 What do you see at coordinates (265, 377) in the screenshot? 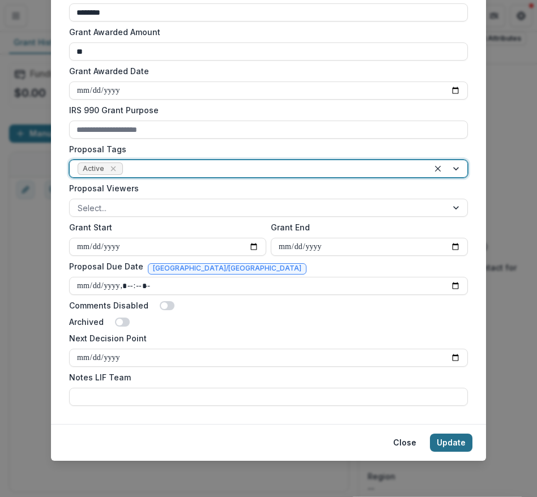
I see `label: Notes LIF Team` at bounding box center [265, 377].